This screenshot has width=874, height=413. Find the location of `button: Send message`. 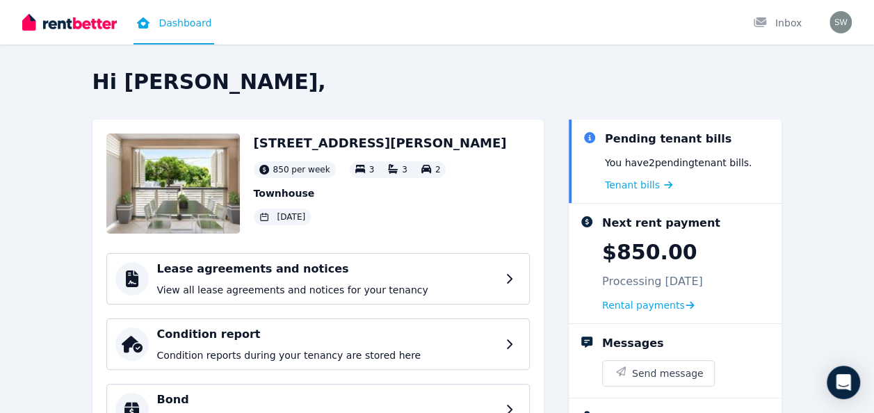

button: Send message is located at coordinates (658, 373).